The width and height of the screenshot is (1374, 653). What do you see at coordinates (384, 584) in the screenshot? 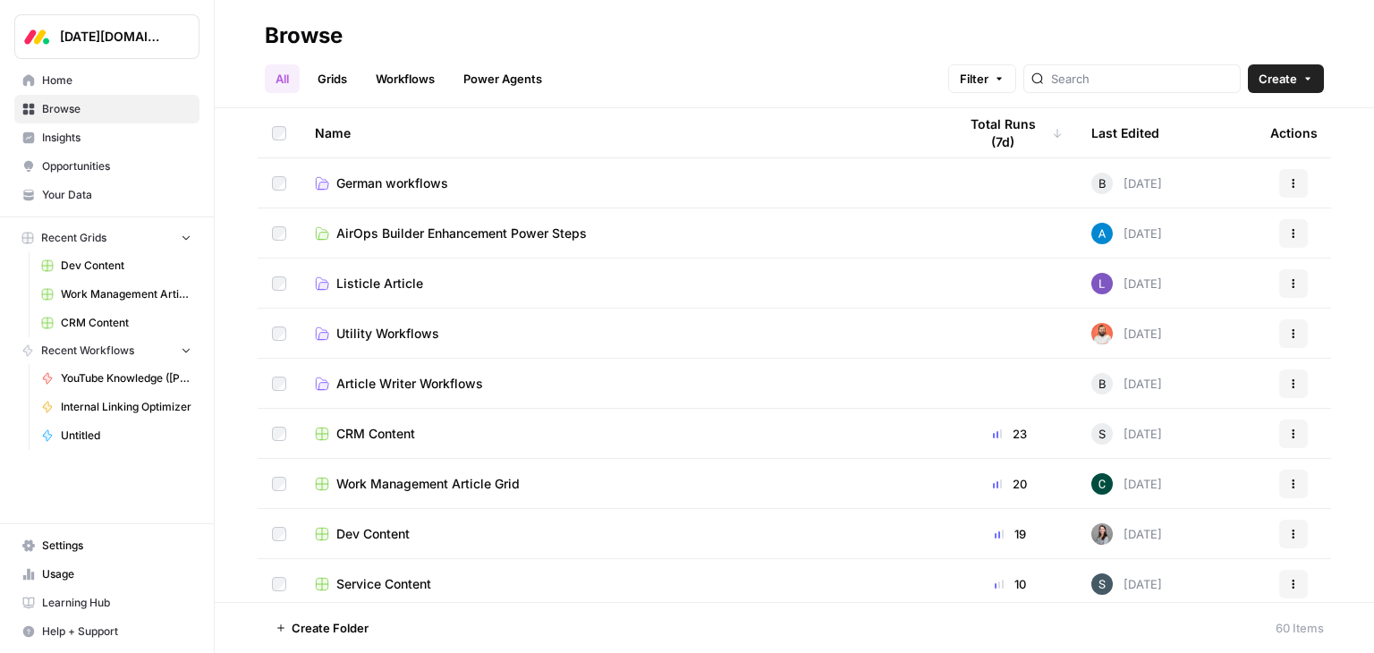
I see `span: Service Content` at bounding box center [384, 584].